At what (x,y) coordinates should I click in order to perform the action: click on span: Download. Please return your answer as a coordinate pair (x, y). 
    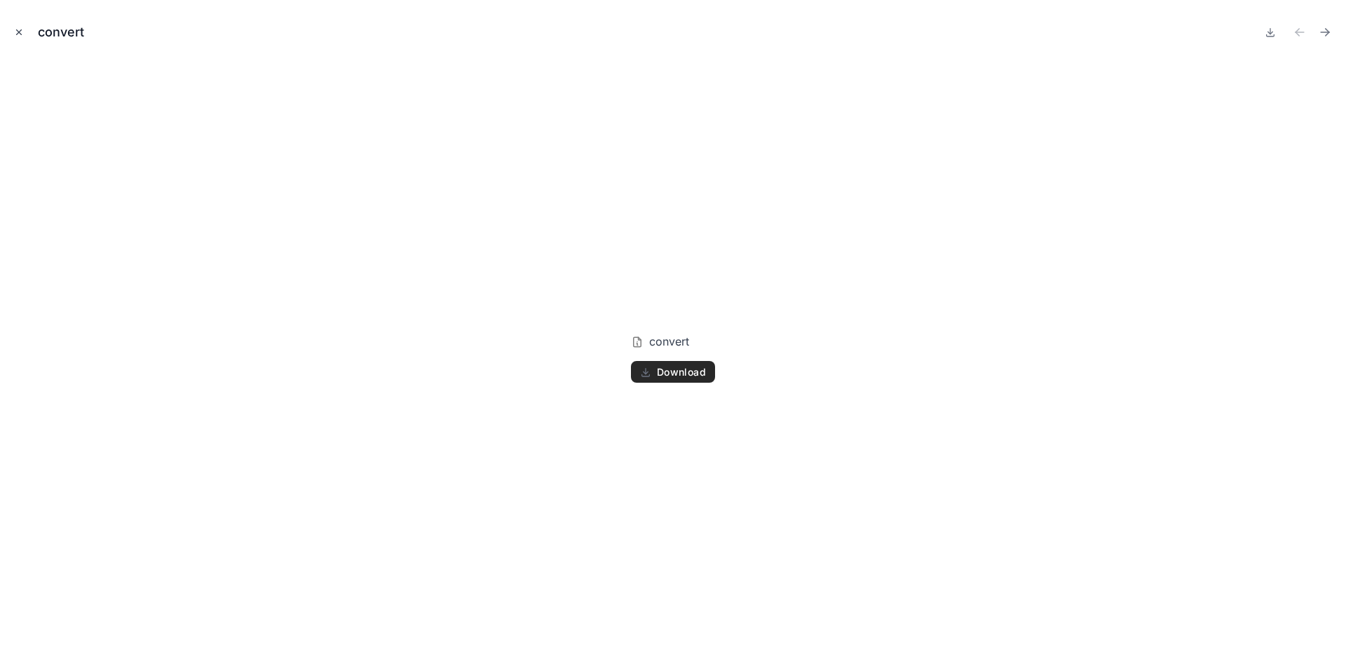
    Looking at the image, I should click on (681, 372).